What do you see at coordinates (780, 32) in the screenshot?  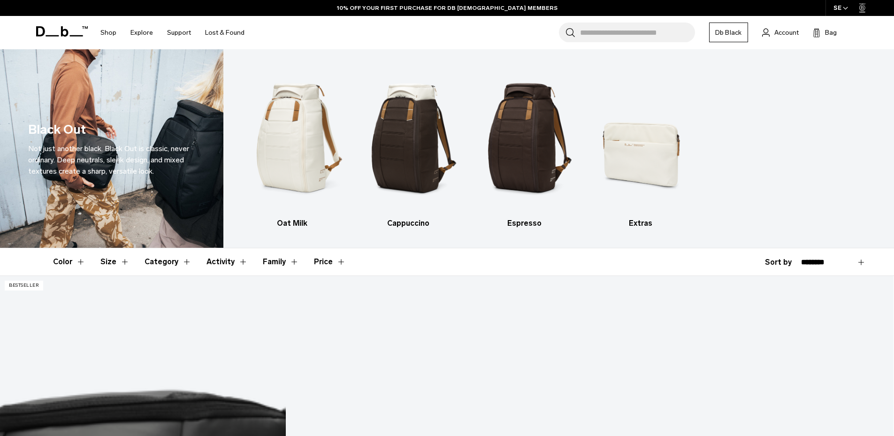 I see `a: Account` at bounding box center [780, 32].